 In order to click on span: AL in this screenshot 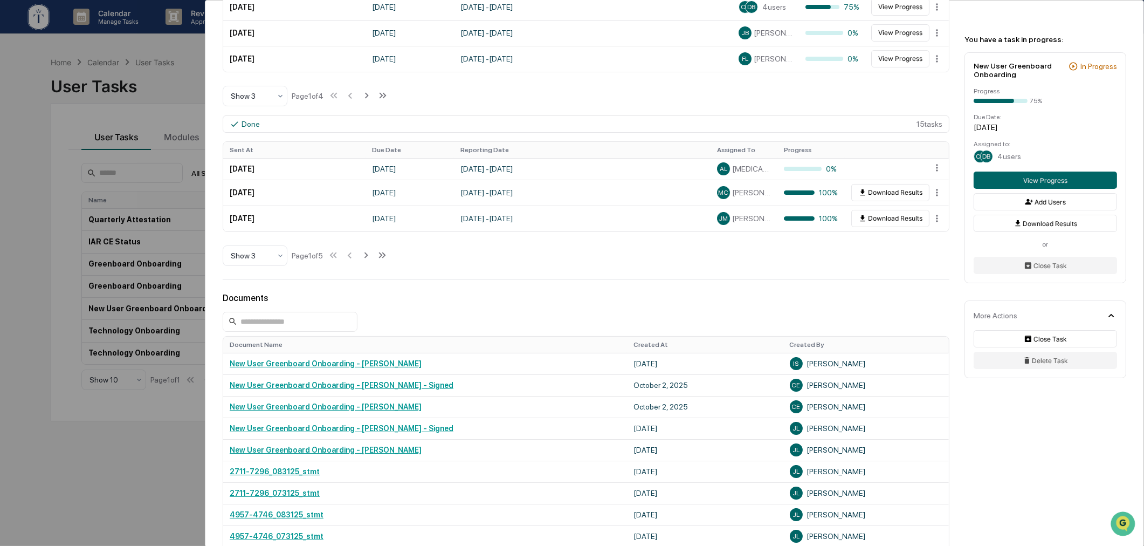, I will do `click(723, 169)`.